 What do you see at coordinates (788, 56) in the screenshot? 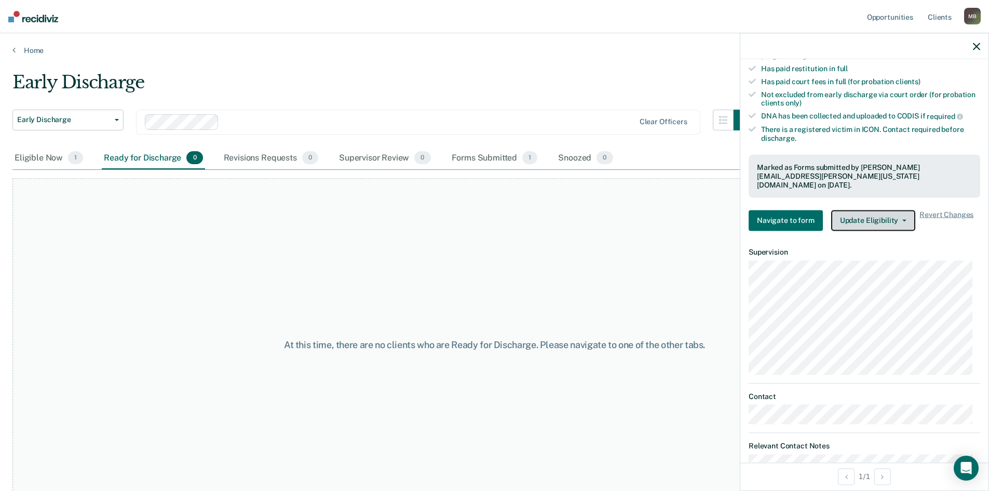
I see `span: programming` at bounding box center [788, 56].